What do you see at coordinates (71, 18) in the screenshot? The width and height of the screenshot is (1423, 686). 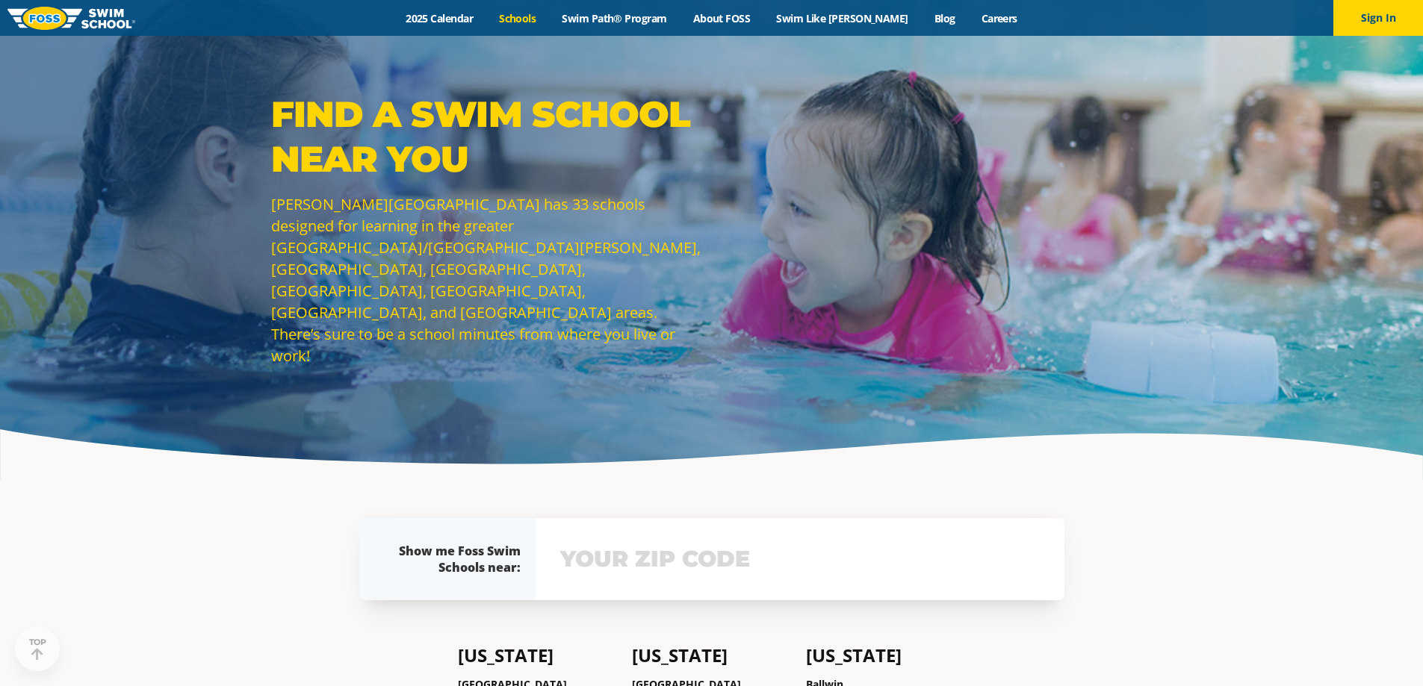 I see `img: FOSS Swim School Logo` at bounding box center [71, 18].